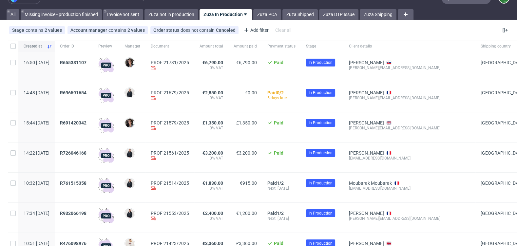  Describe the element at coordinates (73, 63) in the screenshot. I see `span: R655381107` at that location.